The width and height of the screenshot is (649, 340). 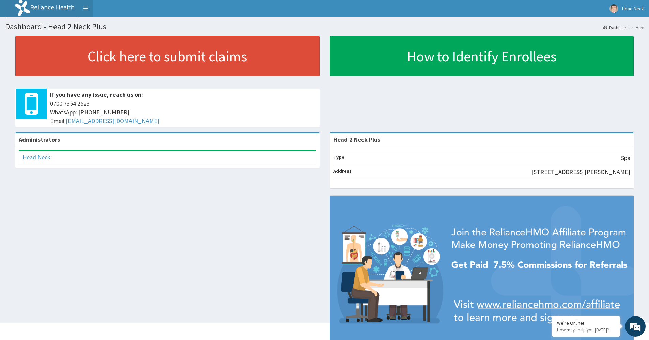 What do you see at coordinates (586, 330) in the screenshot?
I see `p: How may I help you today?` at bounding box center [586, 330].